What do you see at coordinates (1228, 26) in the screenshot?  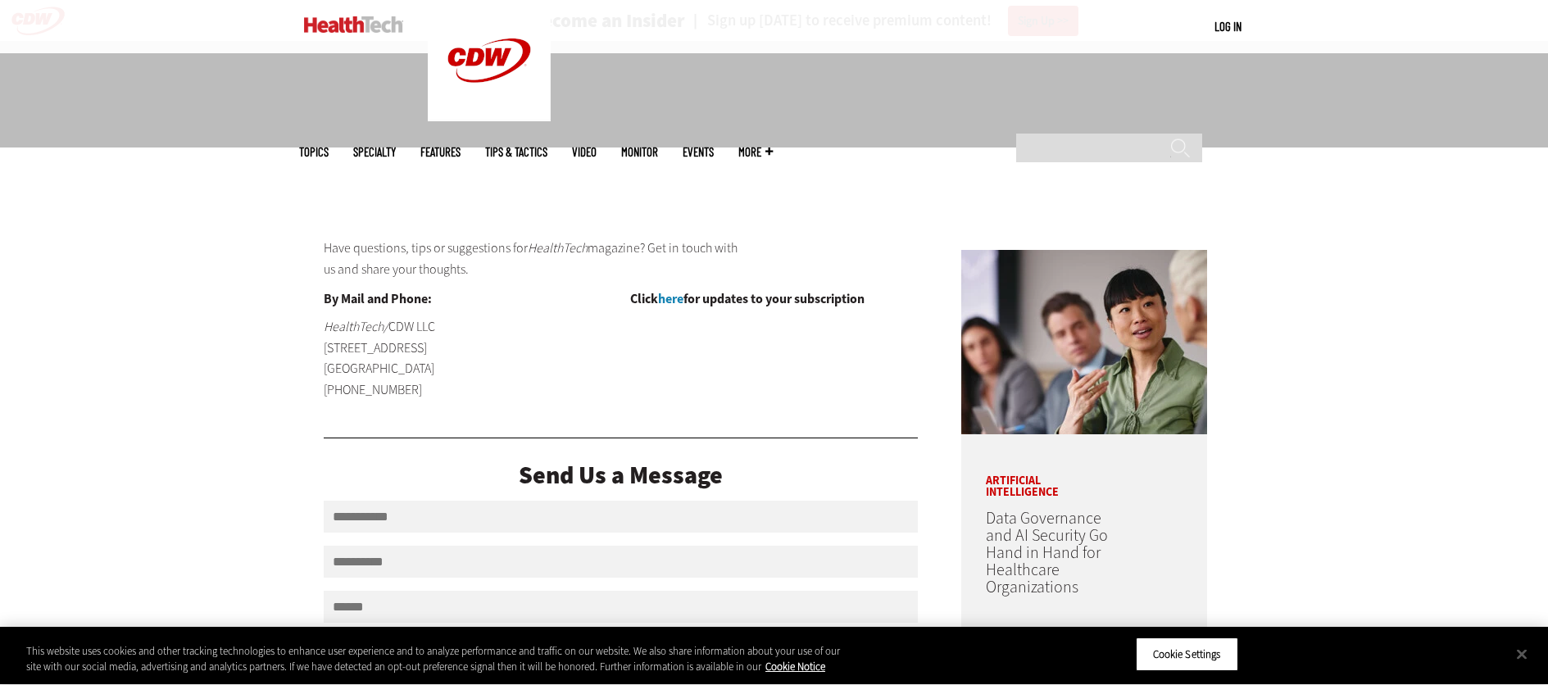 I see `div: User menu` at bounding box center [1228, 26].